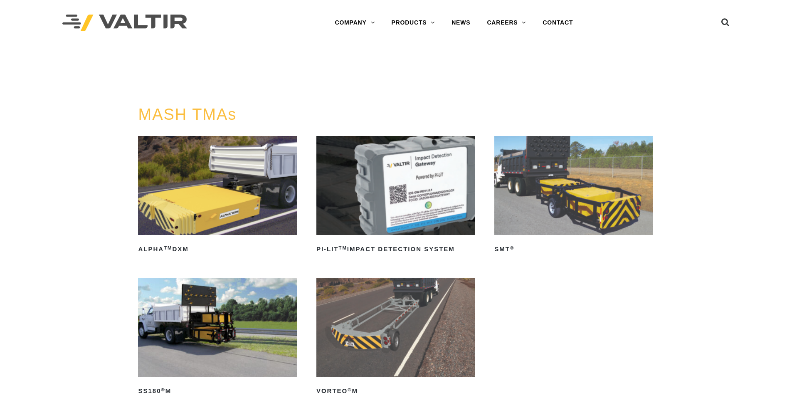 This screenshot has width=792, height=393. I want to click on img: Valtir, so click(125, 23).